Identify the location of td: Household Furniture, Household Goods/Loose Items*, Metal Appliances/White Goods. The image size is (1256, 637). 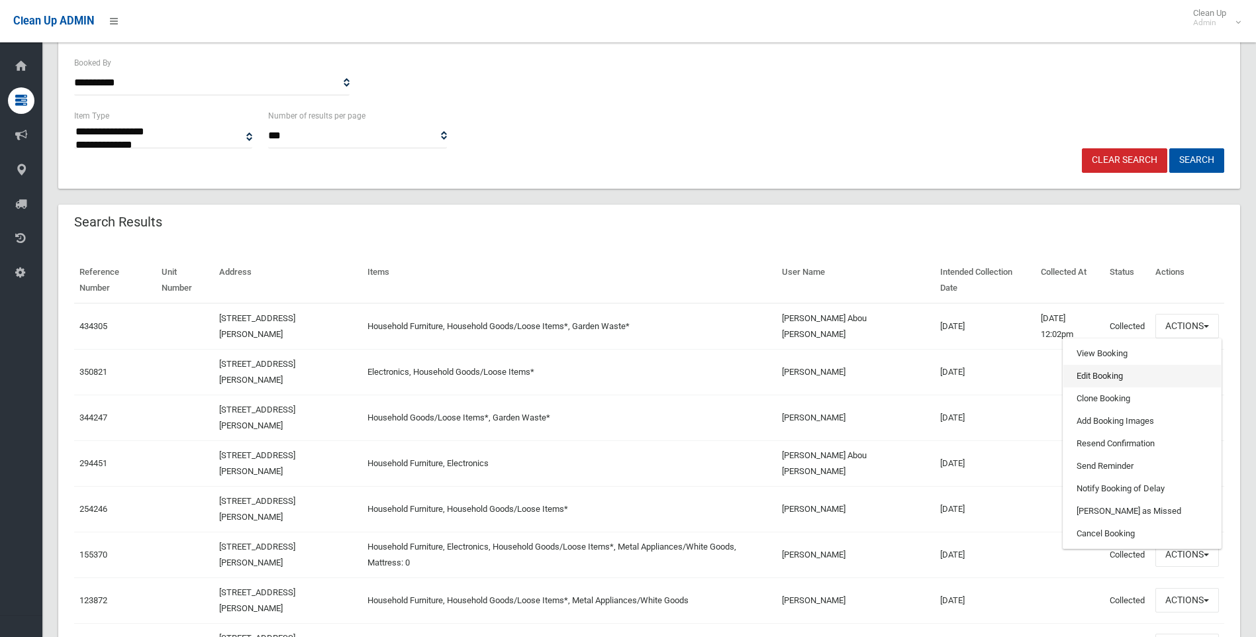
(569, 600).